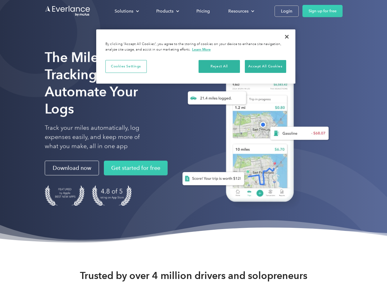 This screenshot has height=294, width=387. What do you see at coordinates (266, 67) in the screenshot?
I see `button: Accept All Cookies` at bounding box center [266, 67].